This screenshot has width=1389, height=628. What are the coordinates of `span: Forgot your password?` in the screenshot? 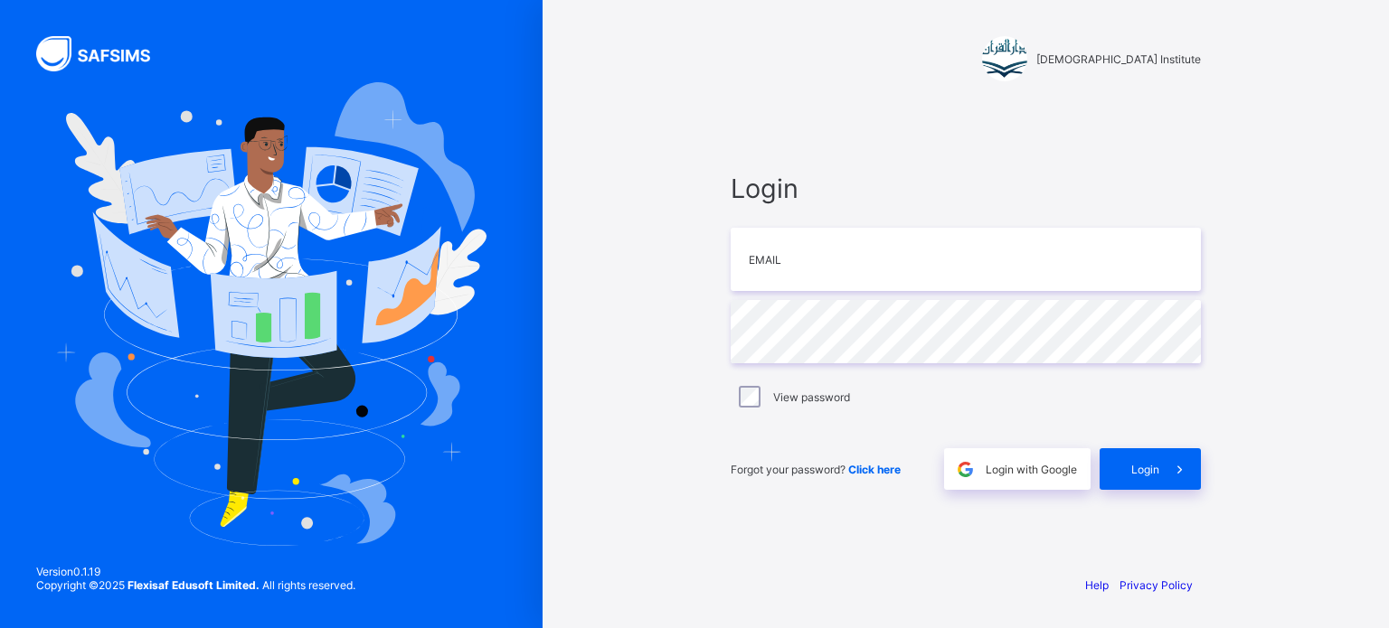 It's located at (816, 469).